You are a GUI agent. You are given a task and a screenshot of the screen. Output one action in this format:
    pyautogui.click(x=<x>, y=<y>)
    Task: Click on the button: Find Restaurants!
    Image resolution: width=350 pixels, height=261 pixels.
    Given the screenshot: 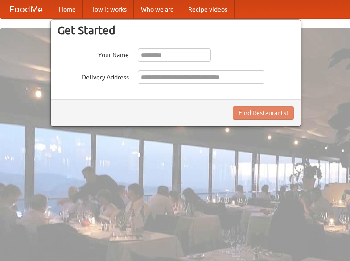 What is the action you would take?
    pyautogui.click(x=263, y=113)
    